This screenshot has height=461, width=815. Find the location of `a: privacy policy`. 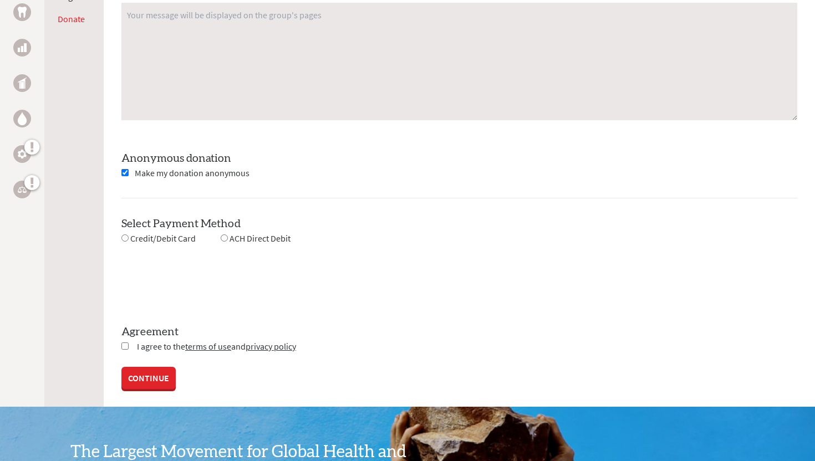

a: privacy policy is located at coordinates (271, 347).